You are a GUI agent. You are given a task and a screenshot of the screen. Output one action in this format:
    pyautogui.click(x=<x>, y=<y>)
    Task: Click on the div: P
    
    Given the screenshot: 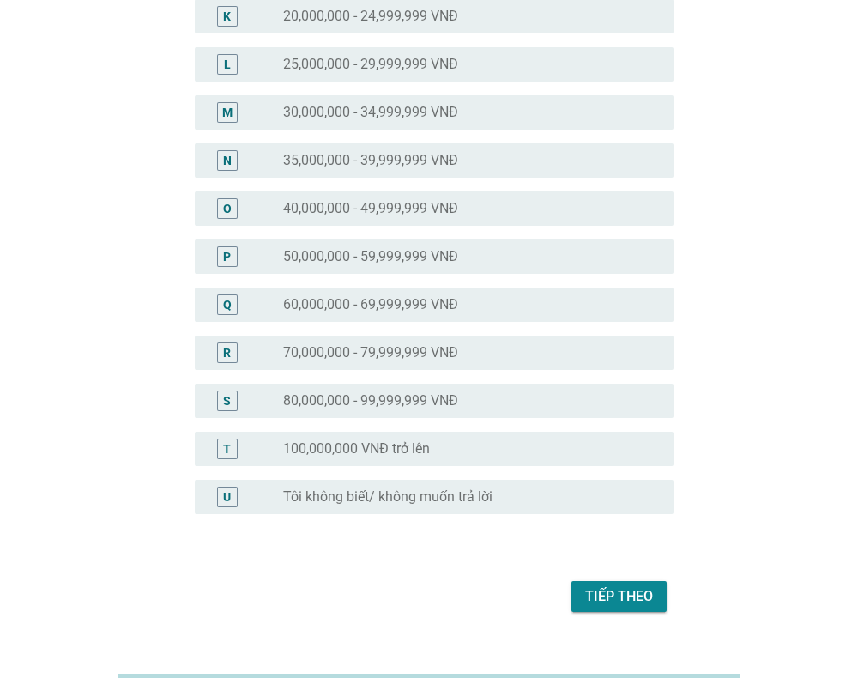 What is the action you would take?
    pyautogui.click(x=226, y=256)
    